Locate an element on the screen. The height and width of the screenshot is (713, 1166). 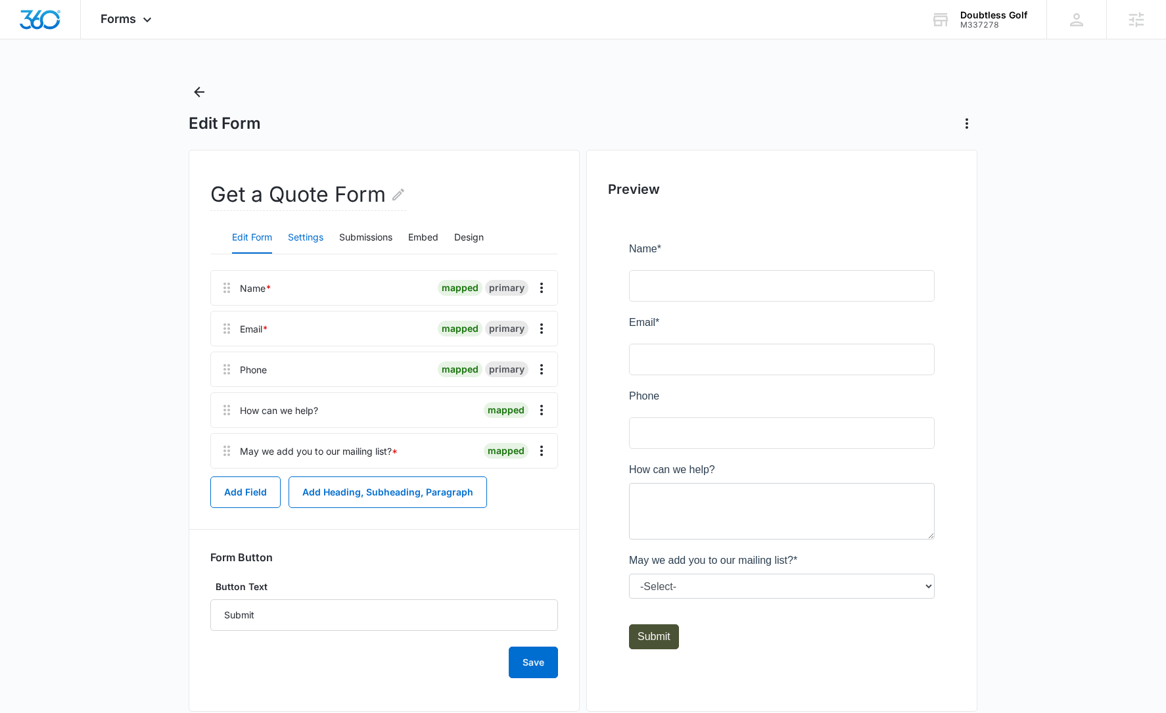
span: Submit is located at coordinates (25, 395).